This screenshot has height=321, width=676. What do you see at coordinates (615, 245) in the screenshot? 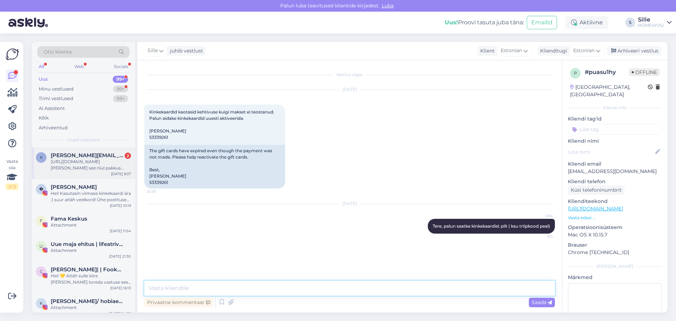
I see `p: Brauser` at bounding box center [615, 245].